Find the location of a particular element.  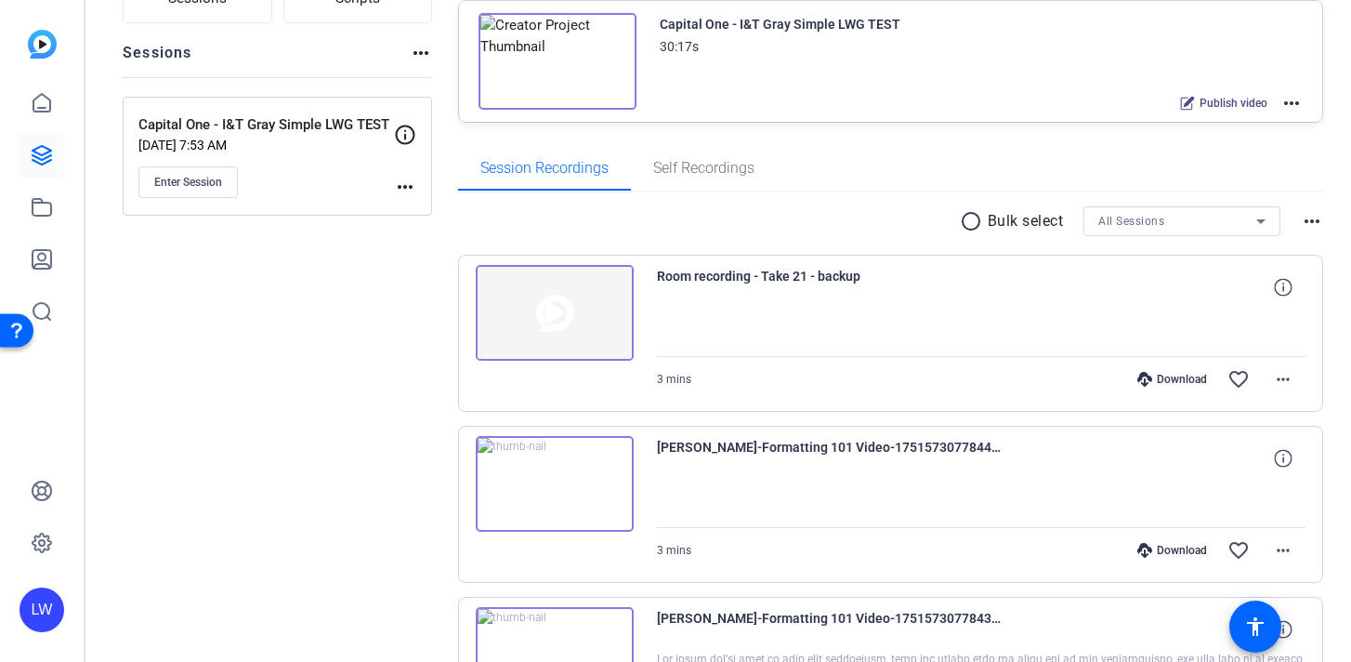

span: Publish video is located at coordinates (1233, 103).